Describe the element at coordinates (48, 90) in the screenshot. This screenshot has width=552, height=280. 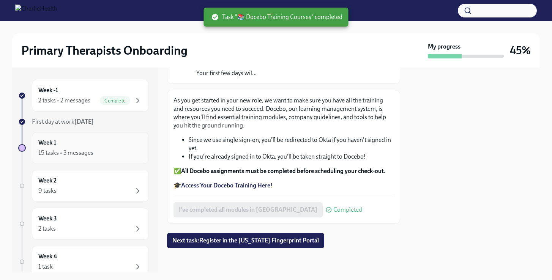
I see `h6: Week -1` at that location.